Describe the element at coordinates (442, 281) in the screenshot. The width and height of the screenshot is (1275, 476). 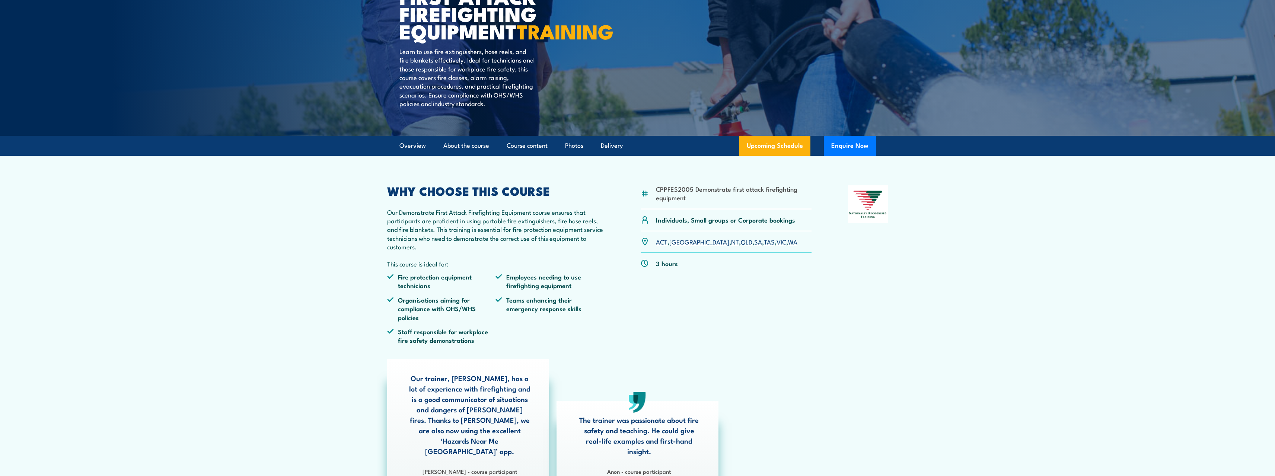
I see `li: Fire protection equipment technicians` at that location.